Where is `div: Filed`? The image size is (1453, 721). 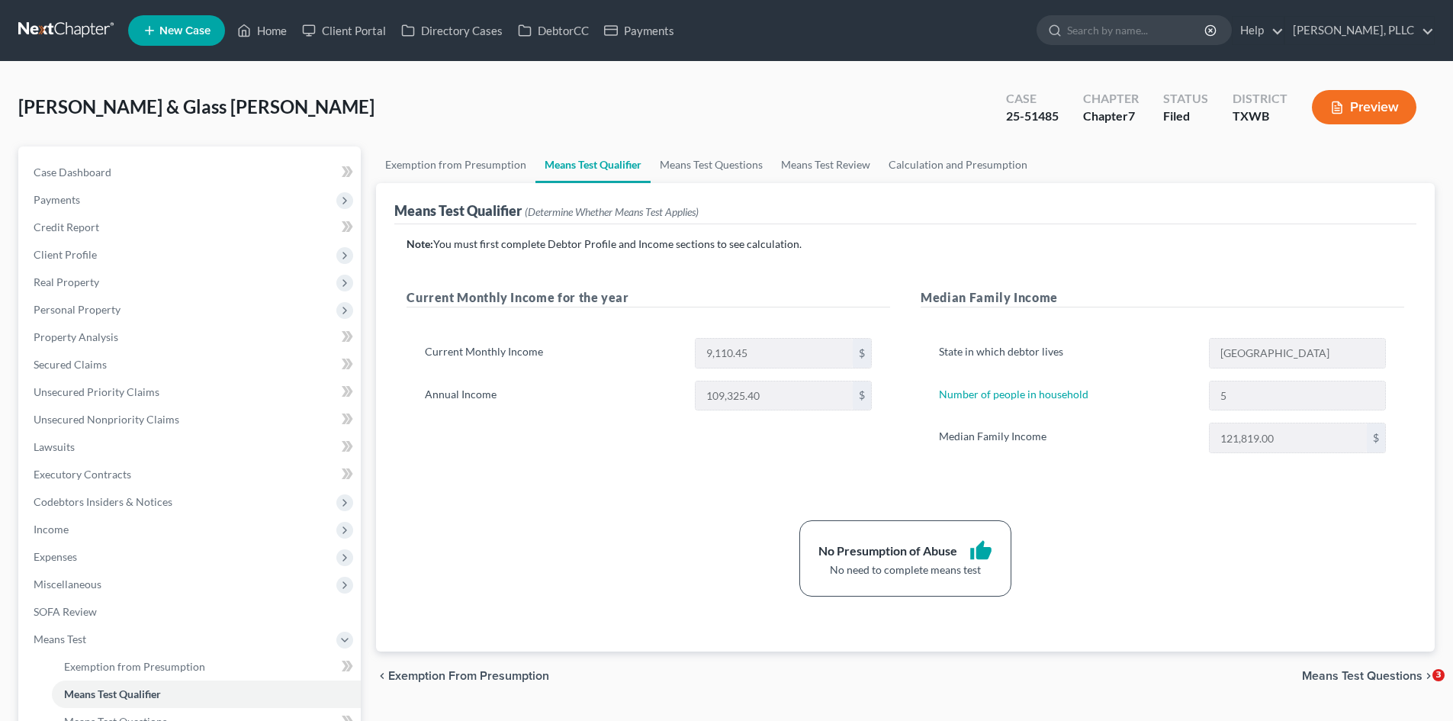
div: Filed is located at coordinates (1185, 116).